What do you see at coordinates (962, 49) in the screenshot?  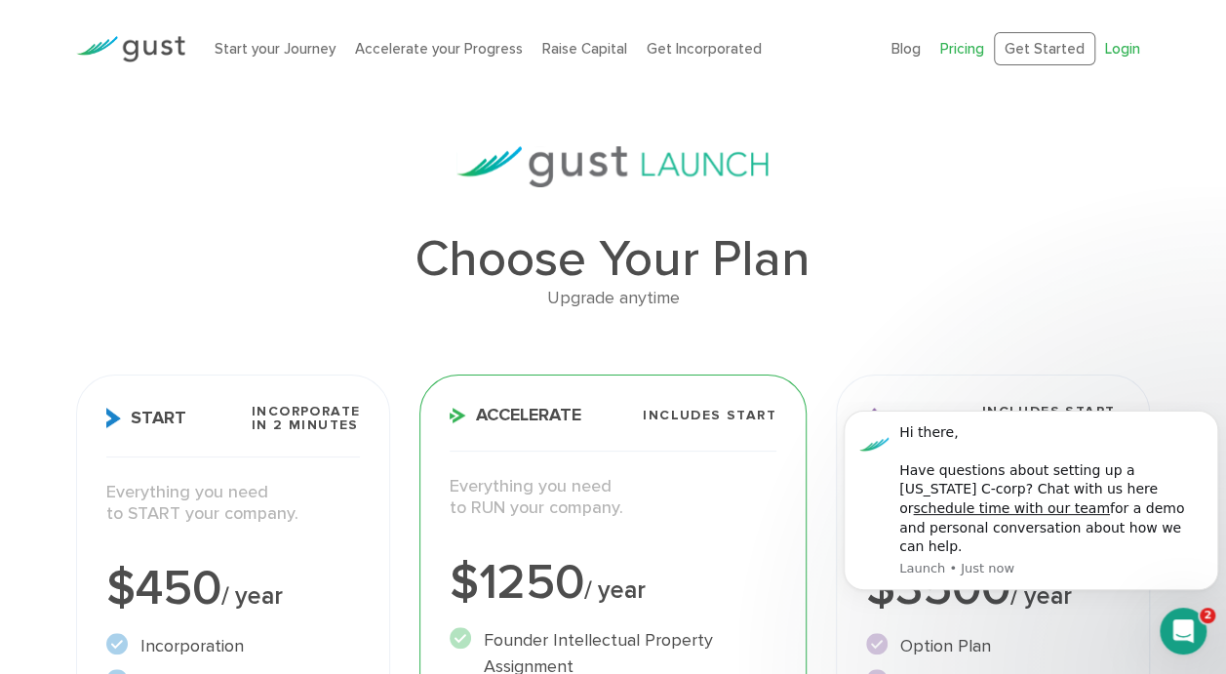 I see `a: Pricing` at bounding box center [962, 49].